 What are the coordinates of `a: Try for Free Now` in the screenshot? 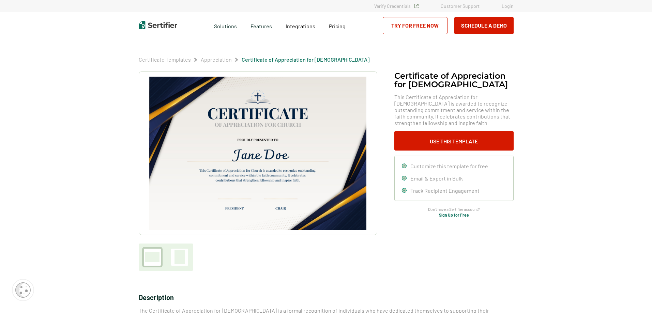 It's located at (415, 26).